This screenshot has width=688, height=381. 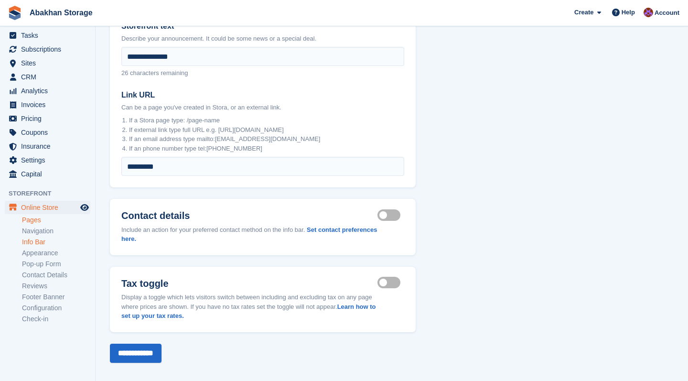 I want to click on label: Contact details visible, so click(x=391, y=215).